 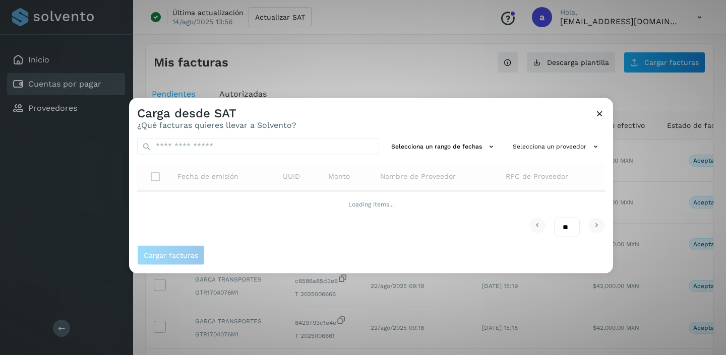 I want to click on button: Selecciona un rango de fechas, so click(x=444, y=146).